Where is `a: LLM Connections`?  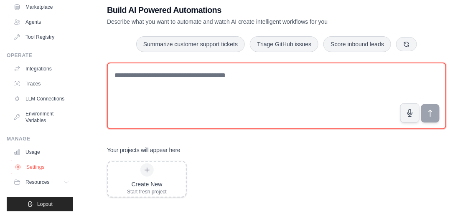
a: LLM Connections is located at coordinates (41, 99).